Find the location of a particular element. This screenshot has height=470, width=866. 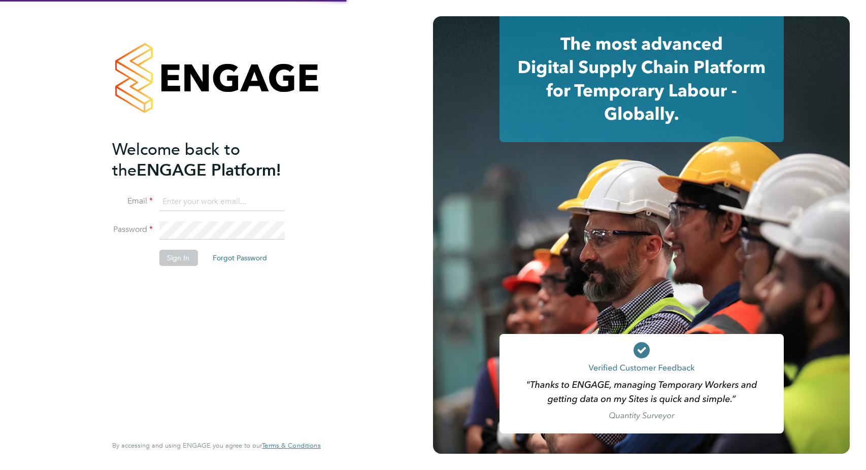

span: Terms & Conditions is located at coordinates (291, 445).